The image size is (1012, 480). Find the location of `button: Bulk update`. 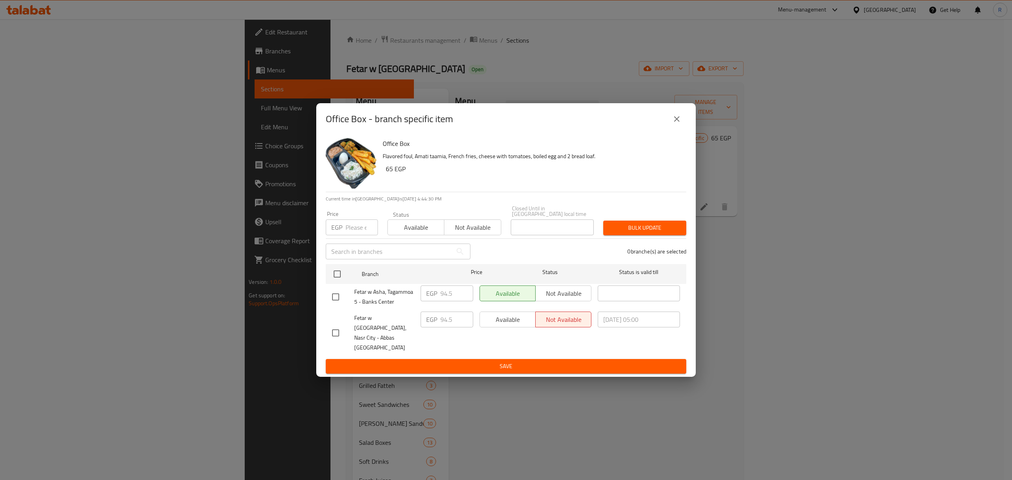

button: Bulk update is located at coordinates (645, 228).